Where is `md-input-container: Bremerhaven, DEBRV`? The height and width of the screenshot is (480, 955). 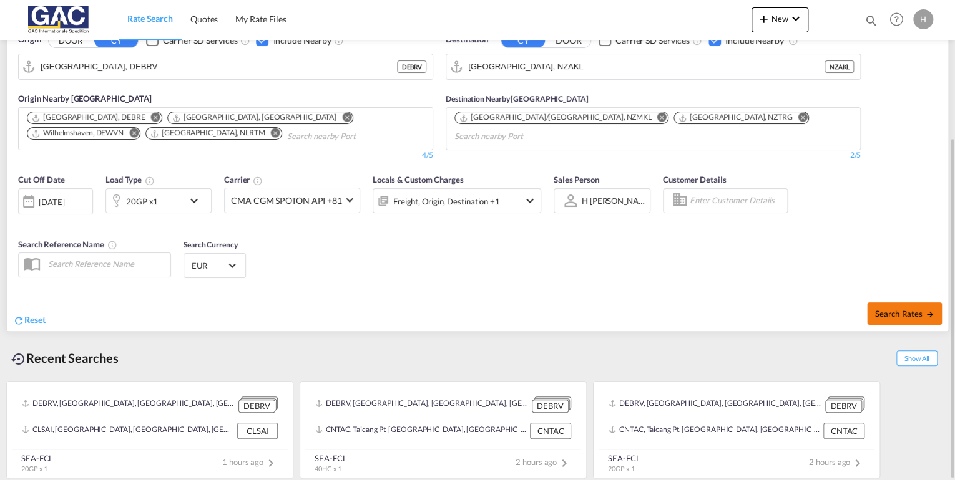 md-input-container: Bremerhaven, DEBRV is located at coordinates (225, 67).